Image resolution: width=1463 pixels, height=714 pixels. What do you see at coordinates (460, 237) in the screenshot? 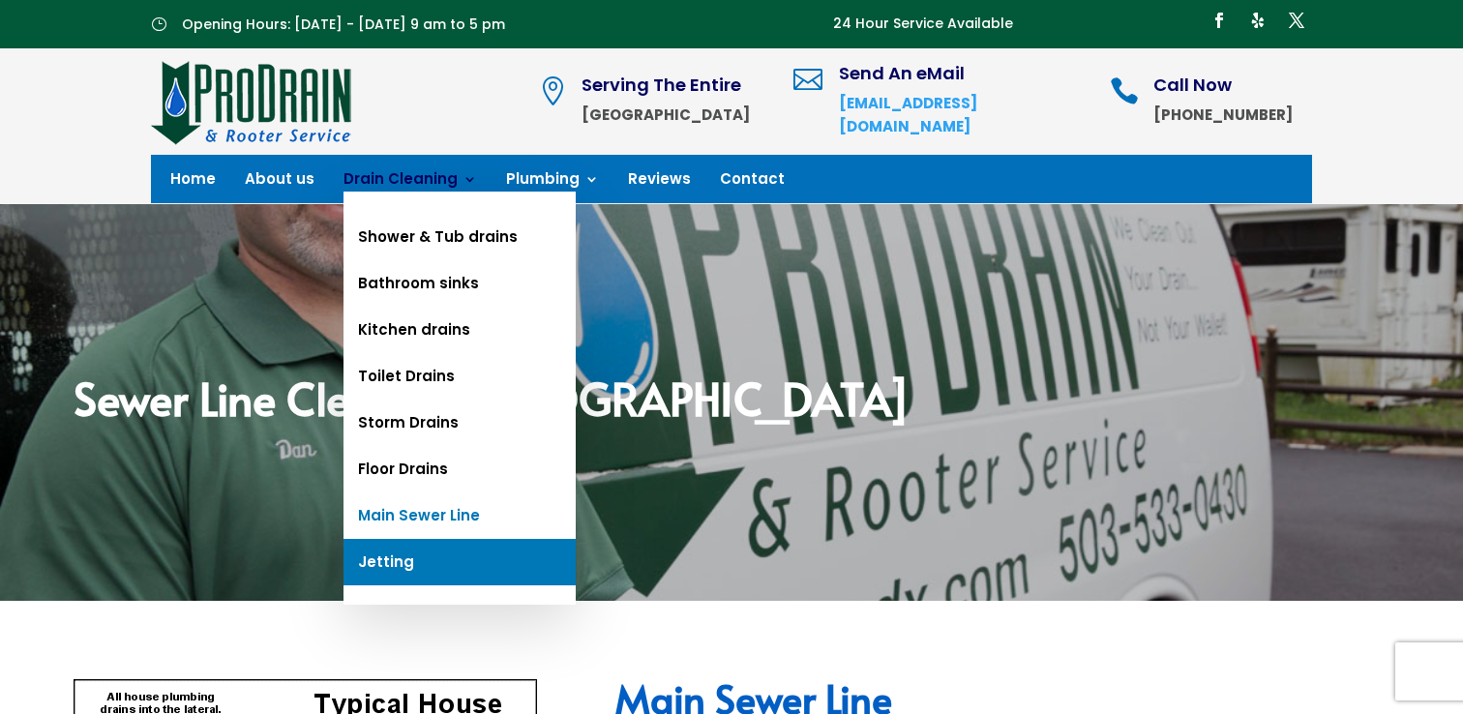
I see `a: Shower & Tub drains` at bounding box center [460, 237].